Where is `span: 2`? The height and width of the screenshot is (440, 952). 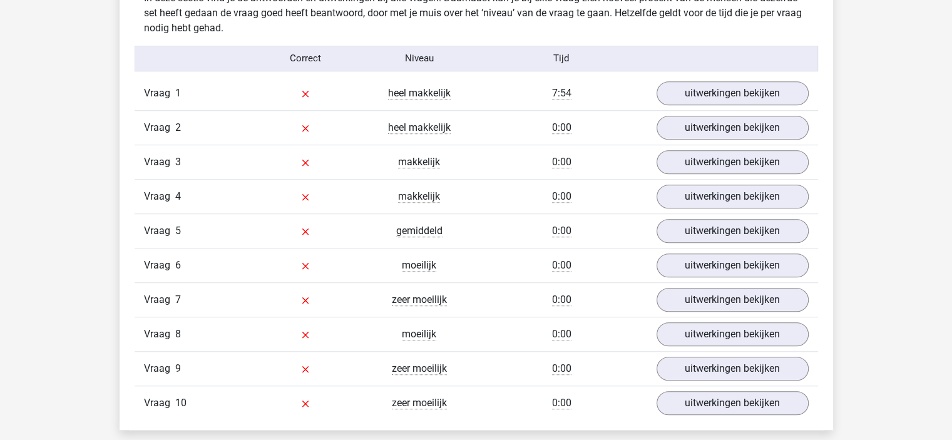 span: 2 is located at coordinates (178, 127).